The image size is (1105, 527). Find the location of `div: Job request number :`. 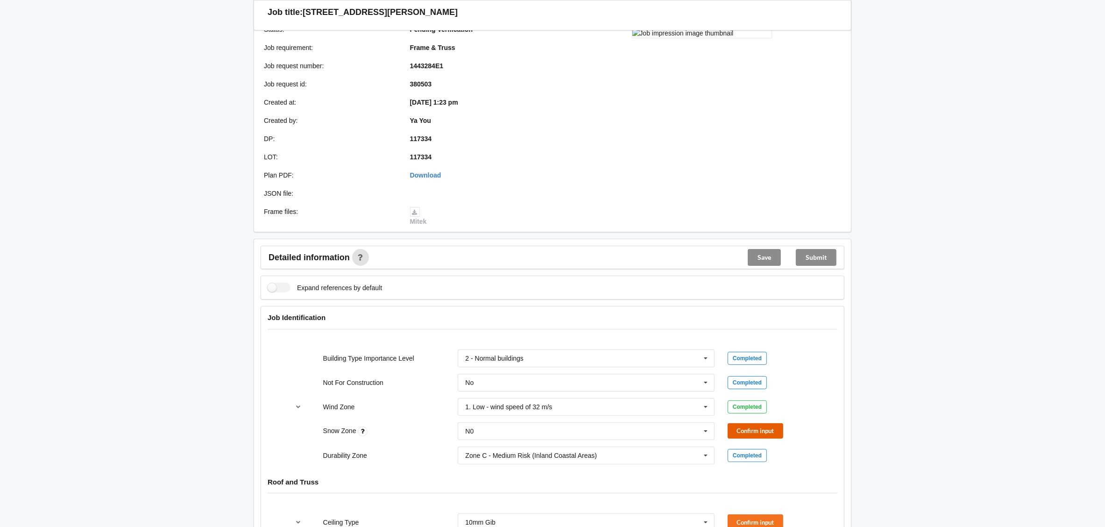

div: Job request number : is located at coordinates (330, 66).